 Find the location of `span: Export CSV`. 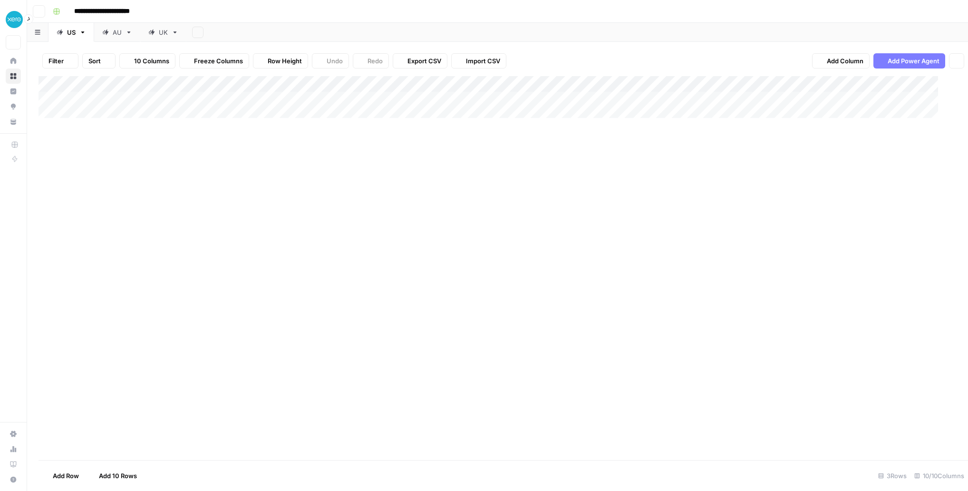

span: Export CSV is located at coordinates (424, 61).